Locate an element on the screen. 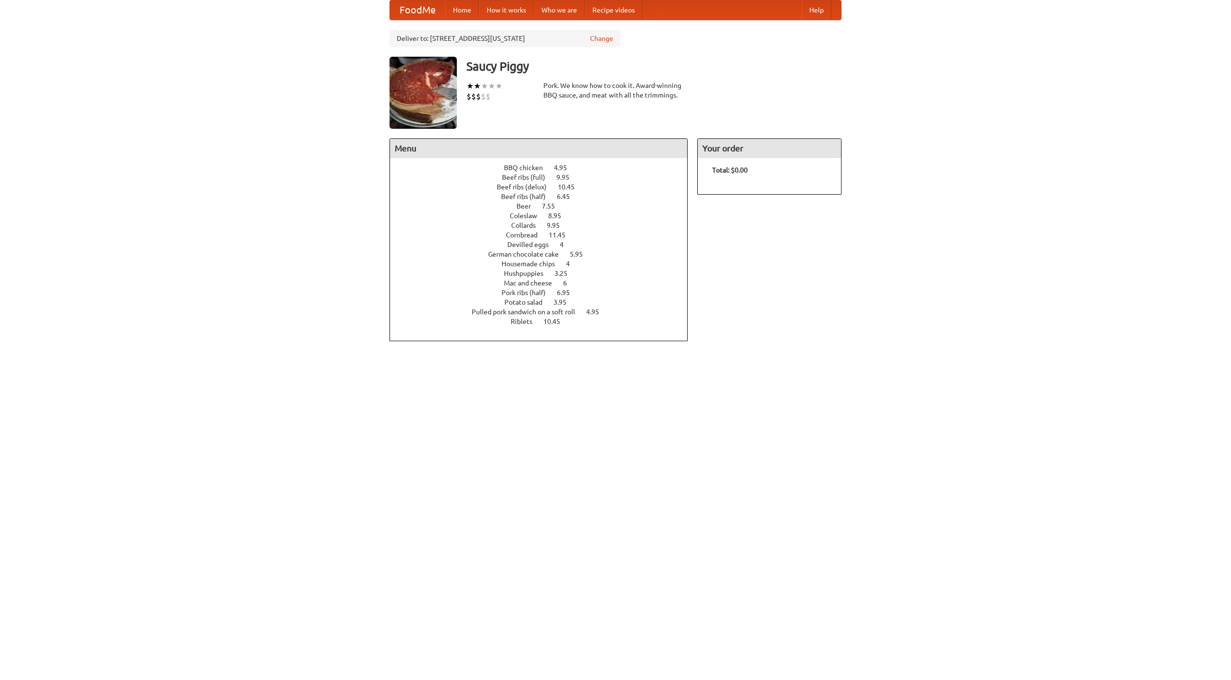 The width and height of the screenshot is (1231, 680). a: Who we are is located at coordinates (559, 10).